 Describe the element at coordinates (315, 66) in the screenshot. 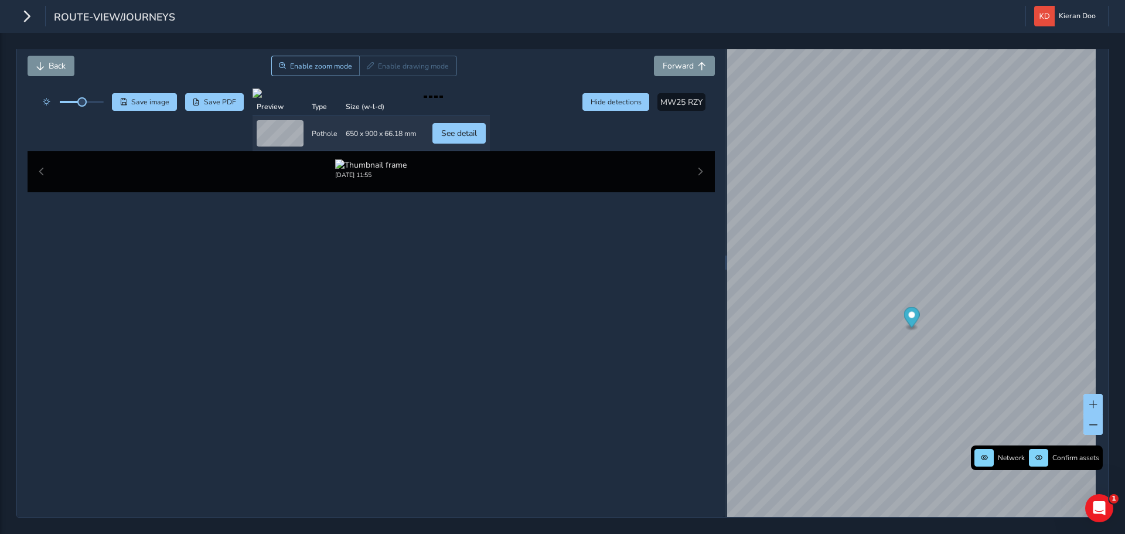

I see `button: Zoom` at that location.